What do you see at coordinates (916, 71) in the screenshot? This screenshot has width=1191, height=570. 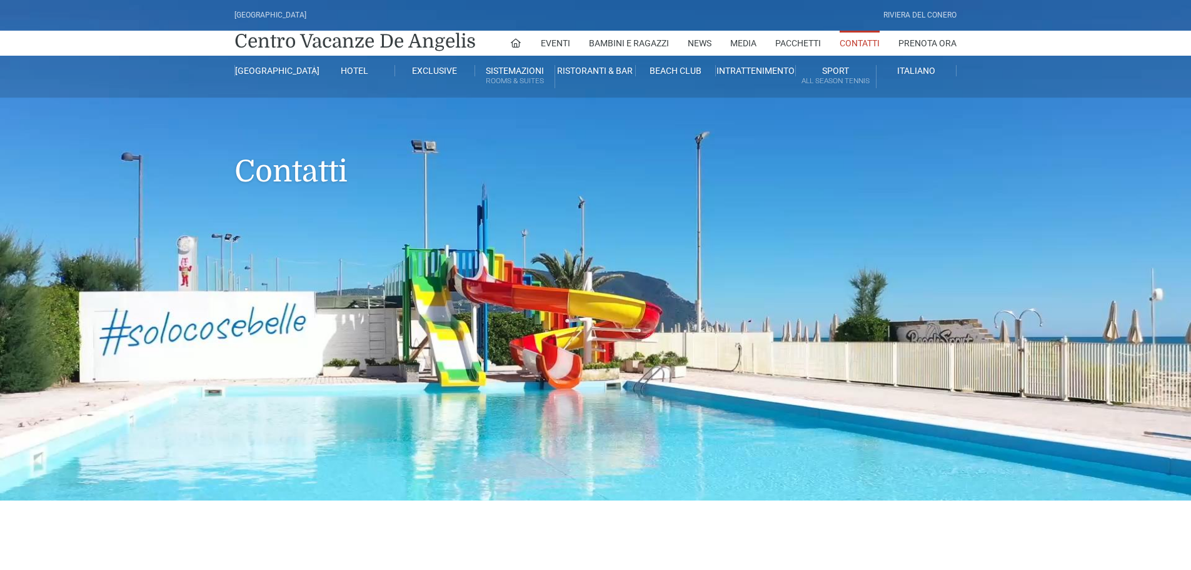 I see `a: Italiano` at bounding box center [916, 71].